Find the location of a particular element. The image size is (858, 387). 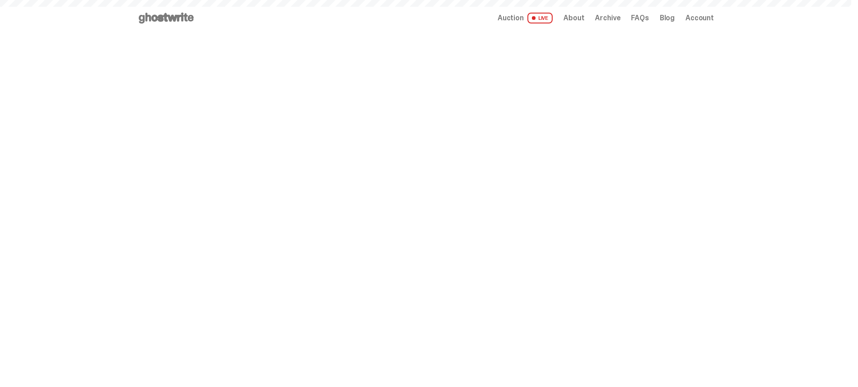

span: About is located at coordinates (574, 18).